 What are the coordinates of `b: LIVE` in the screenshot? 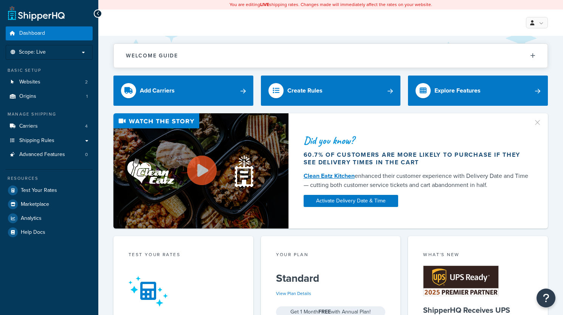 It's located at (265, 5).